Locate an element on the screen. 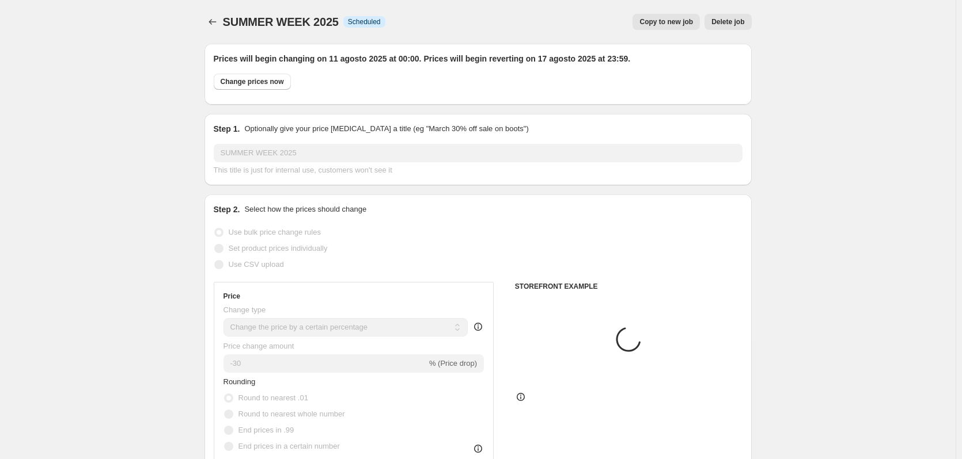 This screenshot has height=459, width=962. span: Scheduled is located at coordinates (364, 22).